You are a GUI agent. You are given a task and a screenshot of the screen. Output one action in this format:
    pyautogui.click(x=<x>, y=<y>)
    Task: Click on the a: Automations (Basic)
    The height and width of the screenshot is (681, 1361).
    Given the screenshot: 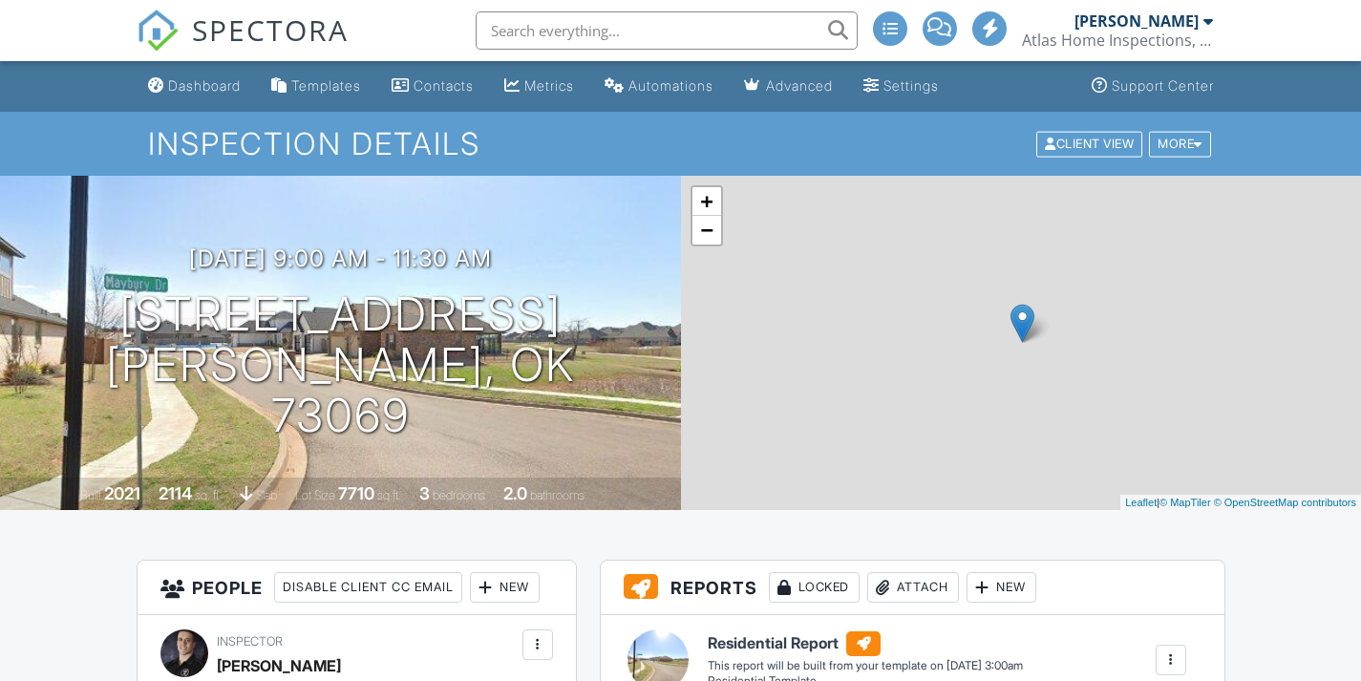 What is the action you would take?
    pyautogui.click(x=659, y=86)
    